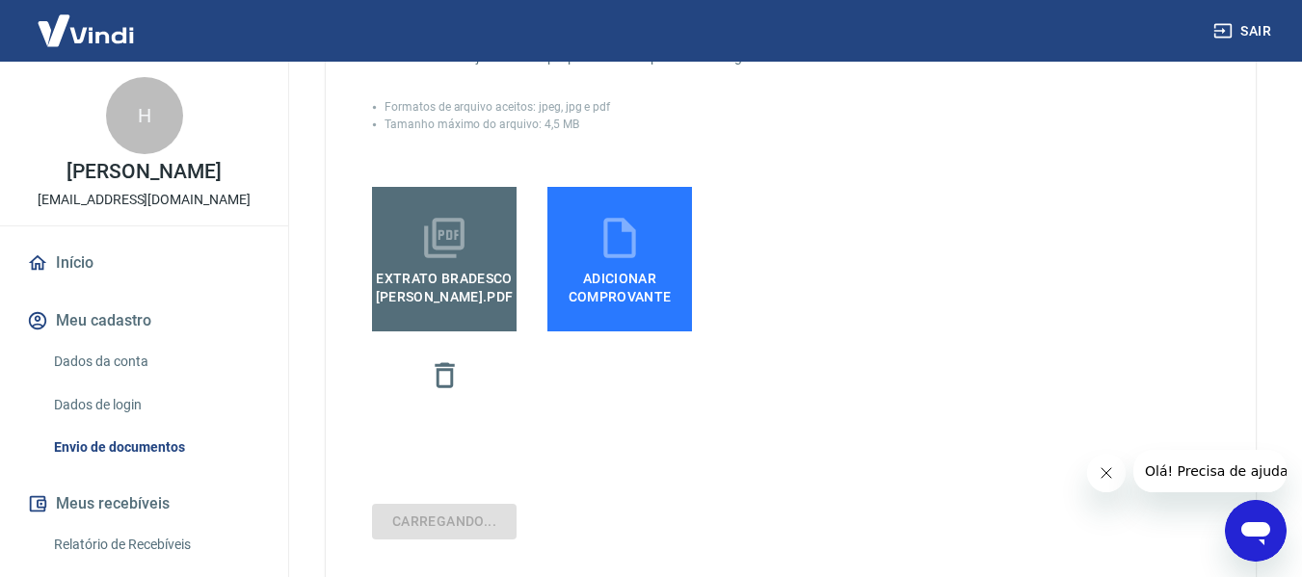 The height and width of the screenshot is (577, 1302). Describe the element at coordinates (145, 116) in the screenshot. I see `div: H` at that location.